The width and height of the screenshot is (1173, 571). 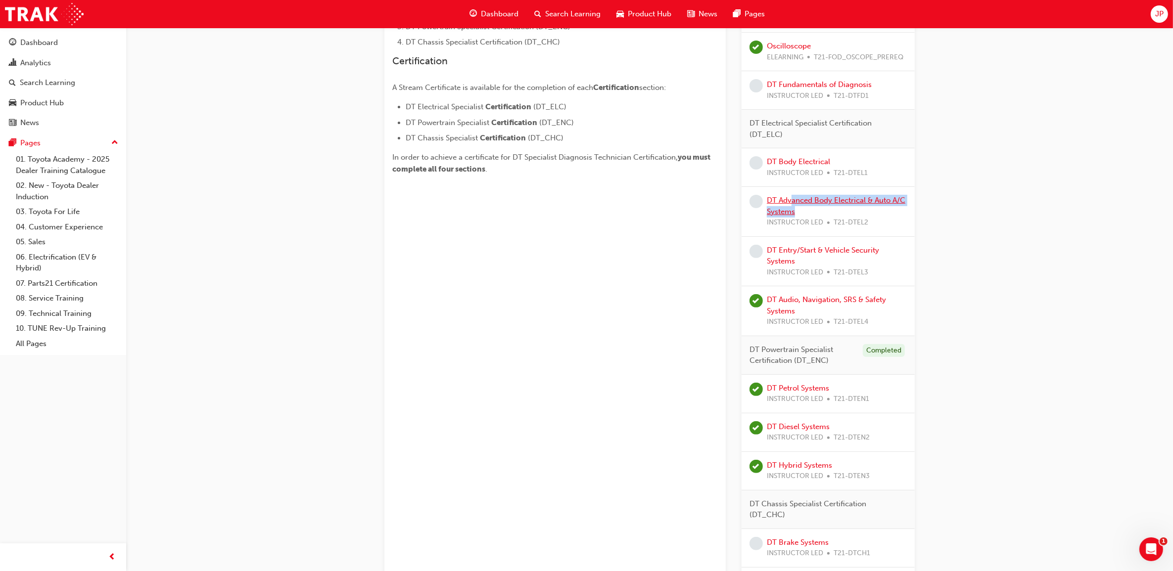 What do you see at coordinates (797, 543) in the screenshot?
I see `a: DT Brake Systems` at bounding box center [797, 543].